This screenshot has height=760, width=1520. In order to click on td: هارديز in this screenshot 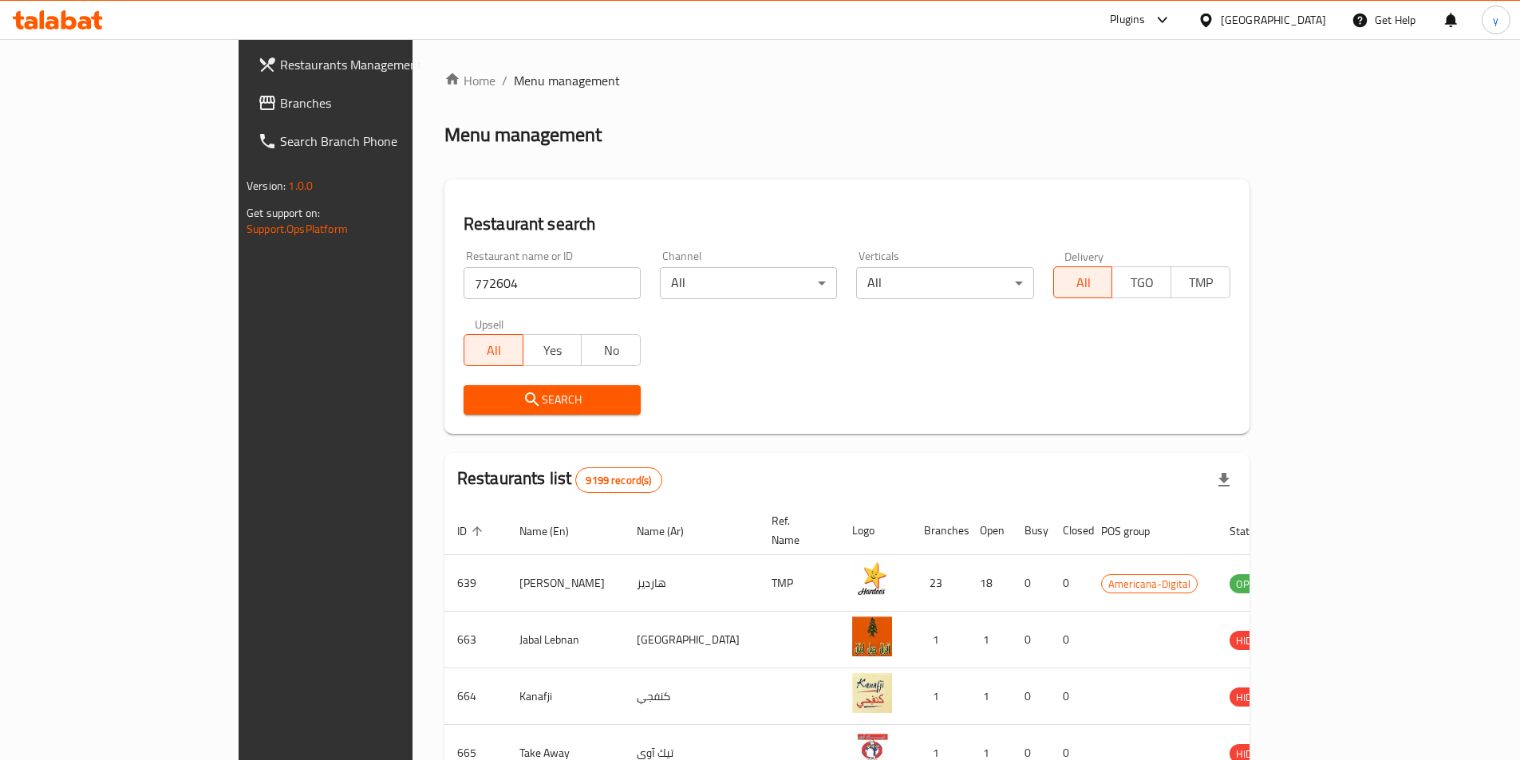, I will do `click(691, 583)`.